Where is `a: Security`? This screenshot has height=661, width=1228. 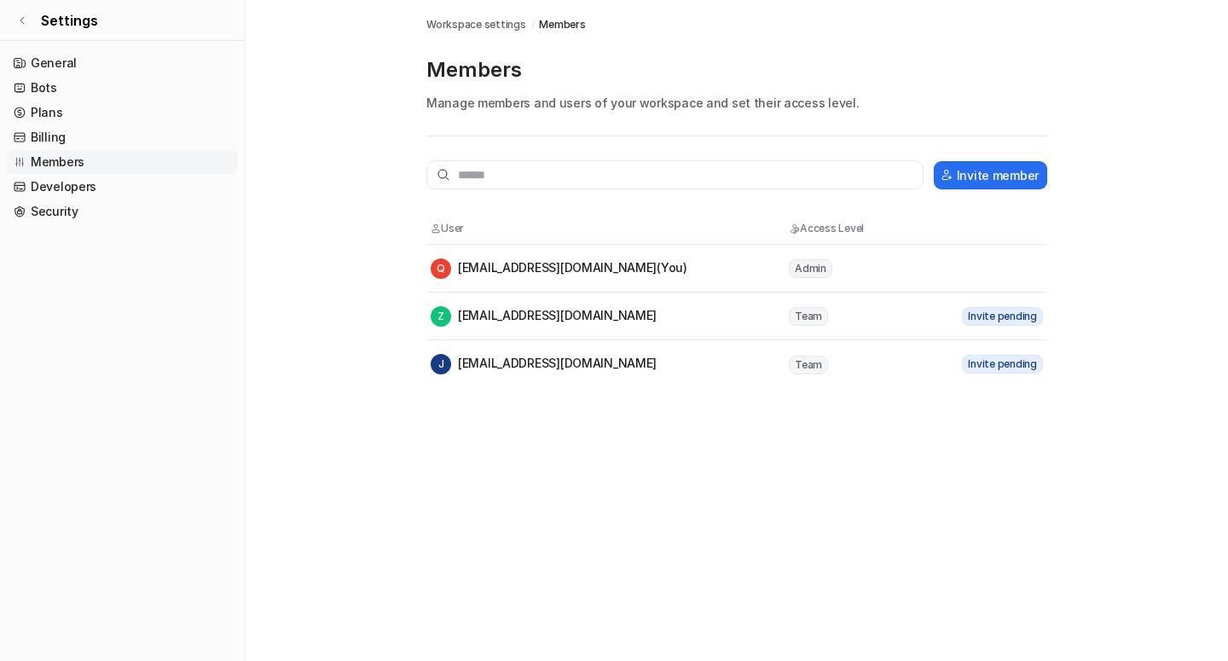
a: Security is located at coordinates (122, 211).